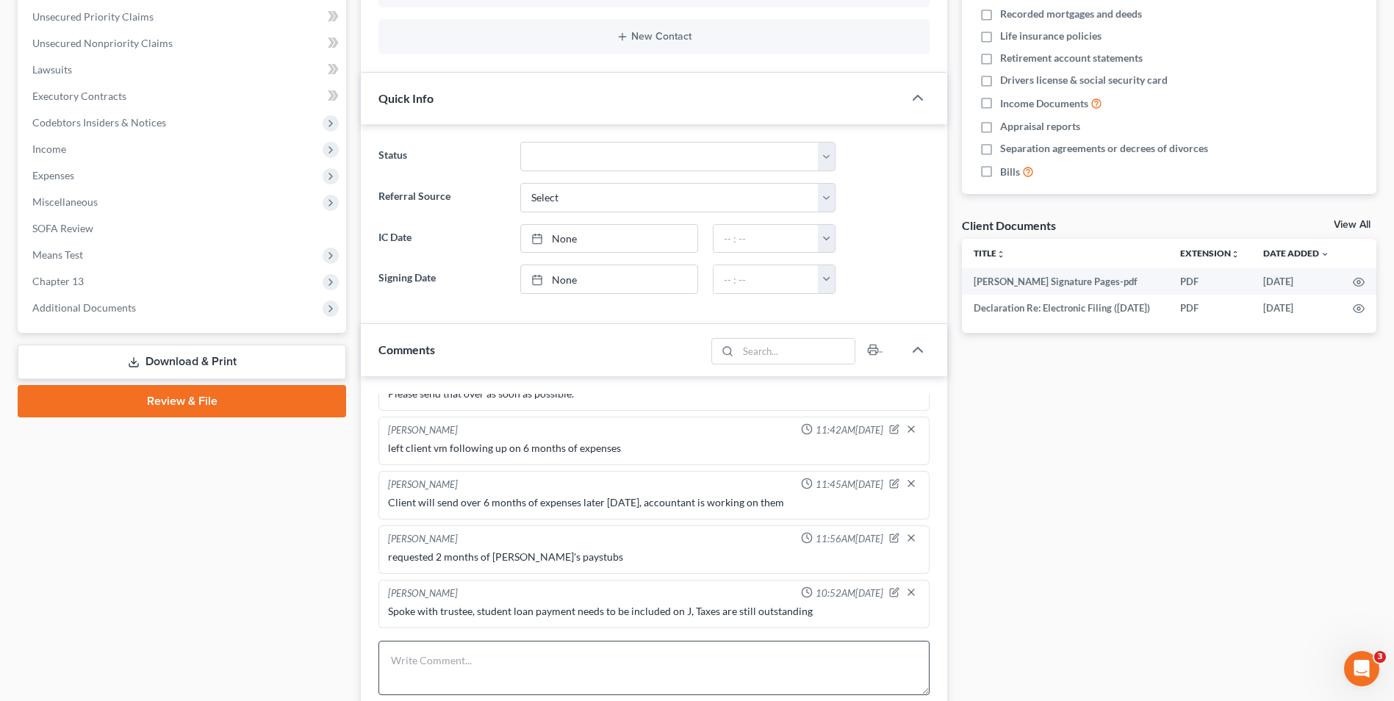  What do you see at coordinates (654, 37) in the screenshot?
I see `button: New Contact` at bounding box center [654, 37].